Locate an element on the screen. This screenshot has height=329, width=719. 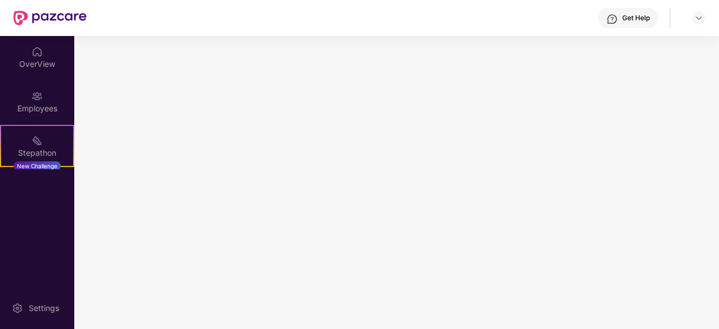
div: Get Help is located at coordinates (636, 18).